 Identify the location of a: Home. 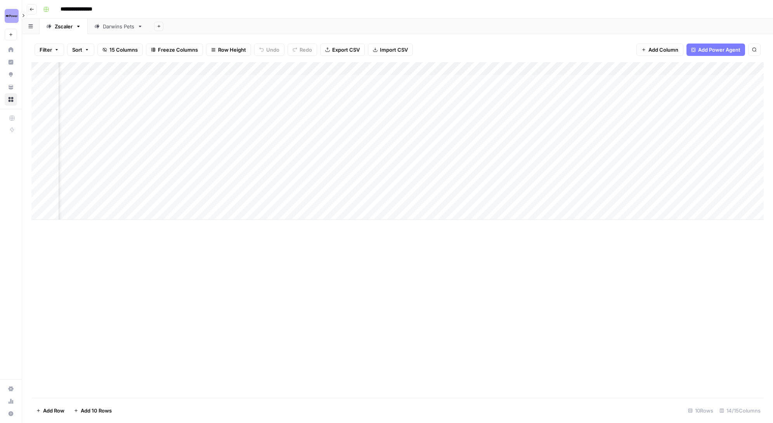
(11, 50).